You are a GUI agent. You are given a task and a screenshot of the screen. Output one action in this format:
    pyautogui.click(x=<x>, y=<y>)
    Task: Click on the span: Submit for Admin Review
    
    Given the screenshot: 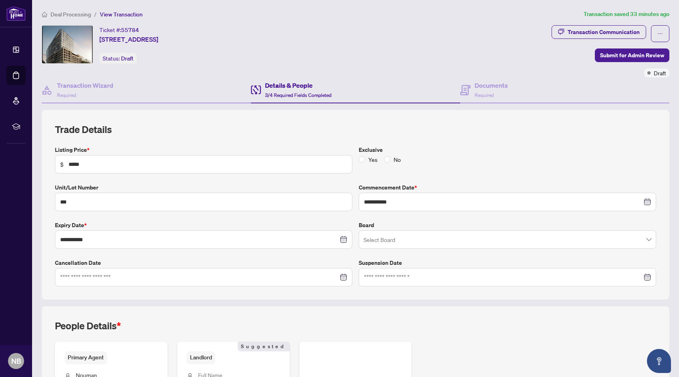 What is the action you would take?
    pyautogui.click(x=632, y=55)
    